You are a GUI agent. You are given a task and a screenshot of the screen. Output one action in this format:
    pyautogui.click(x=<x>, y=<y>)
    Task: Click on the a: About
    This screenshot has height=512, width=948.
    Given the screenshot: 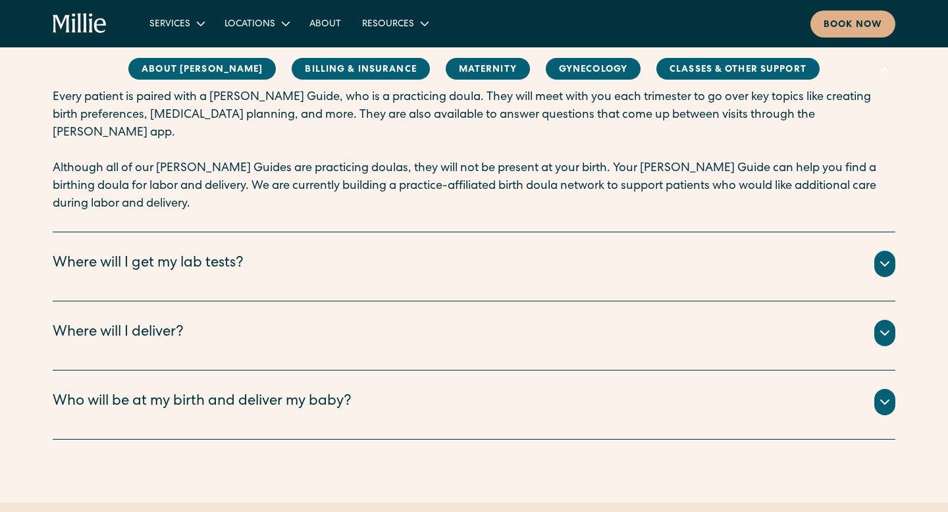 What is the action you would take?
    pyautogui.click(x=325, y=23)
    